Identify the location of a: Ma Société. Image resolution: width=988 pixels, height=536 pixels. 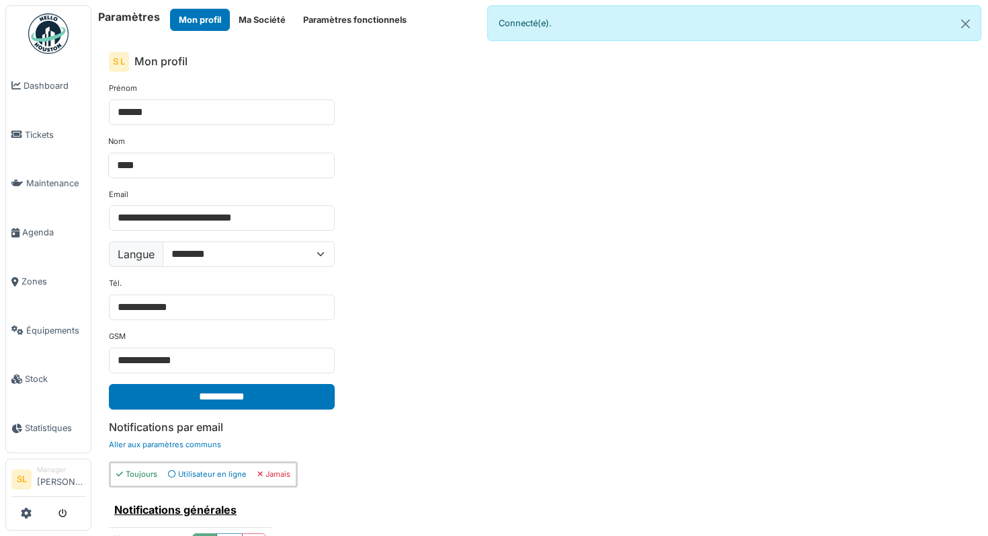
(262, 19).